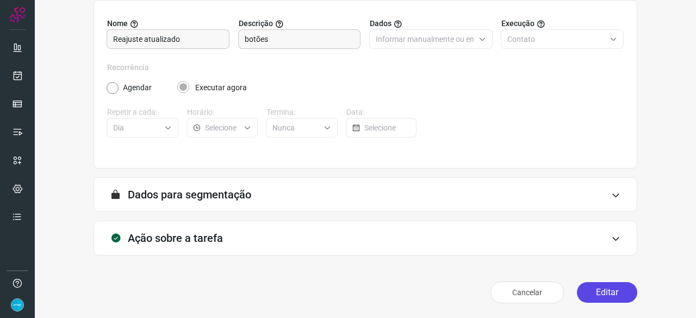 The width and height of the screenshot is (696, 318). I want to click on h3: Dados para segmentação, so click(189, 195).